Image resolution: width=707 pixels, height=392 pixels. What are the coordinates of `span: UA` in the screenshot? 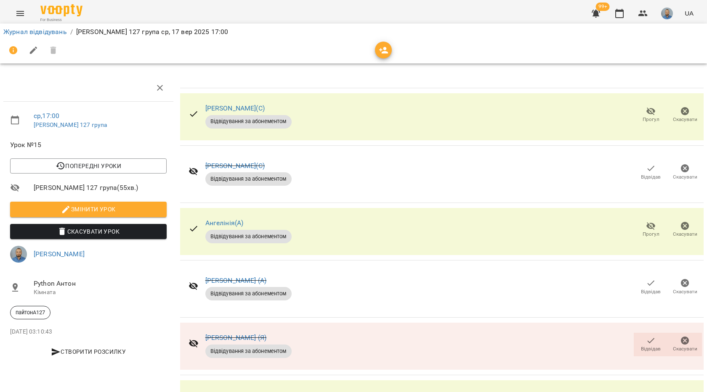 It's located at (689, 13).